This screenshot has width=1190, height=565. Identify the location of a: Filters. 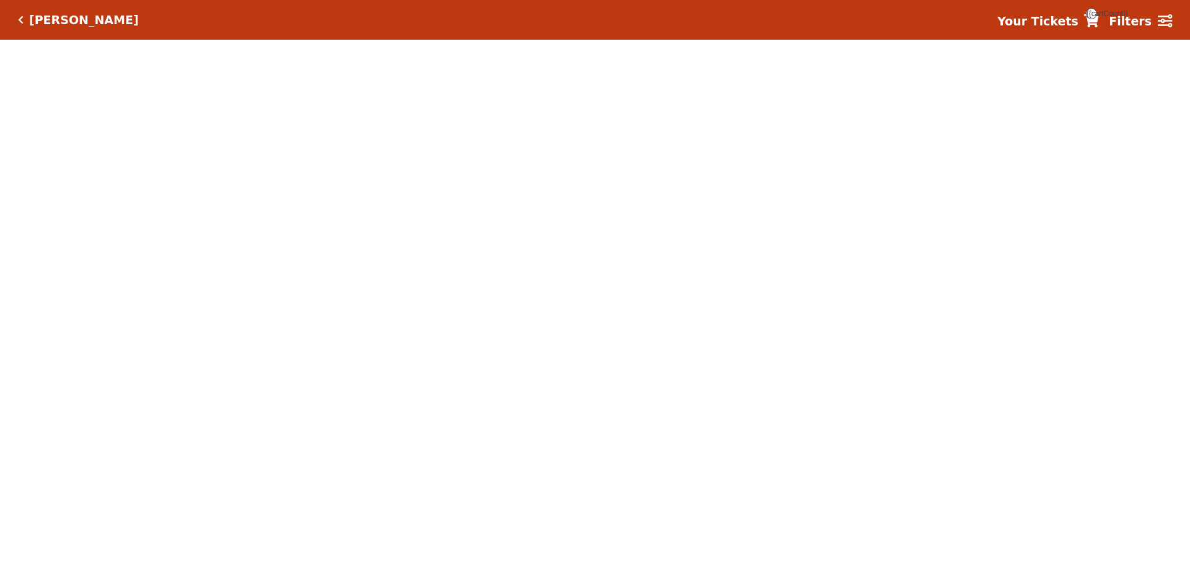
(1141, 21).